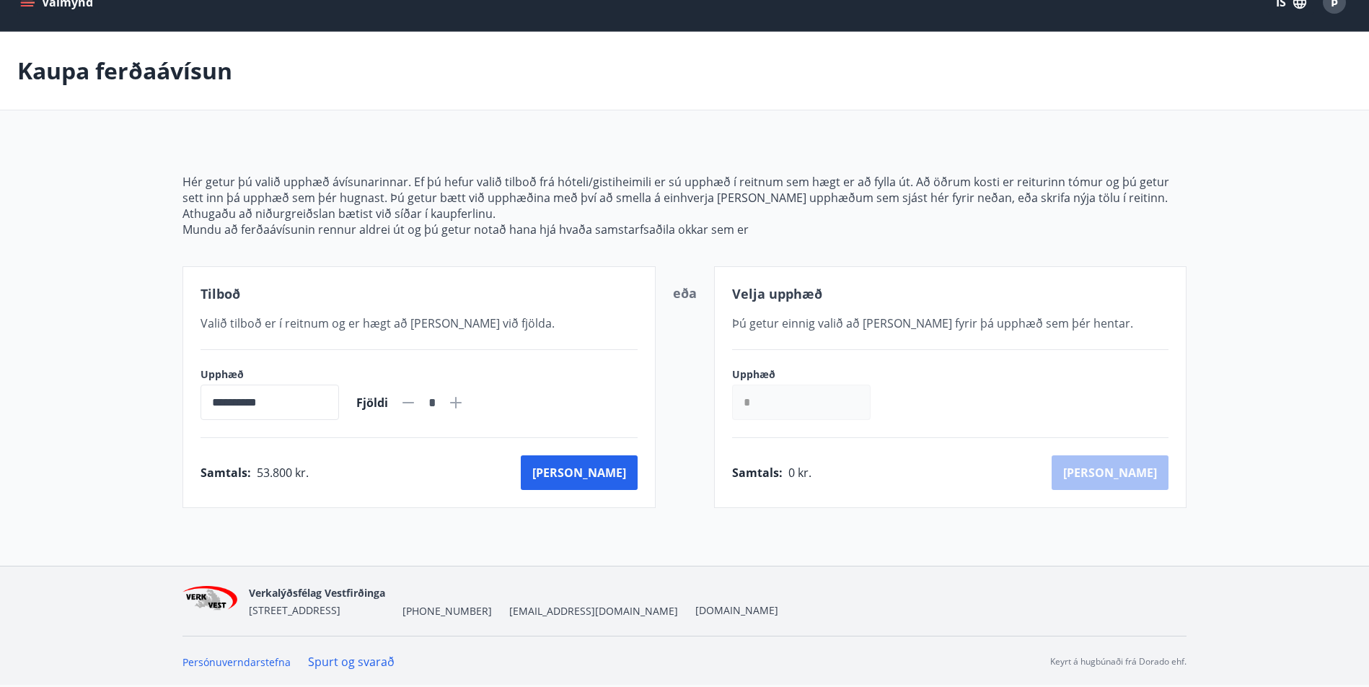  Describe the element at coordinates (684, 190) in the screenshot. I see `p: Hér getur þú valið upphæð ávísunarinnar. Ef þú hefur valið tilboð frá hóteli/gistiheimili er sú u...` at that location.